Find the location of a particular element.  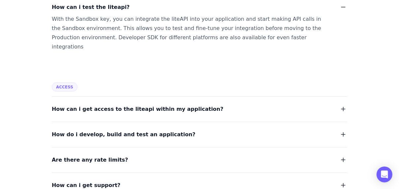

button: How do i develop, build and test an application? is located at coordinates (199, 134).